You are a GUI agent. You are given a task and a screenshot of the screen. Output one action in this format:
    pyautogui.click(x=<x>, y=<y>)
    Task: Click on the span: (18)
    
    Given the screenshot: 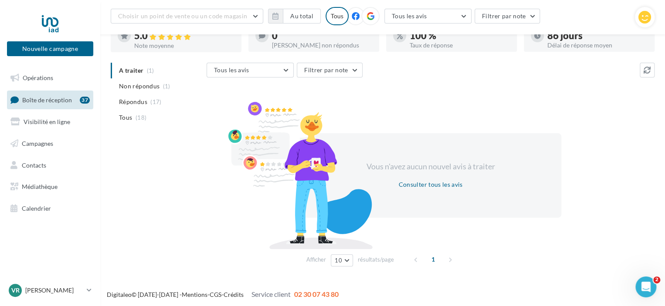 What is the action you would take?
    pyautogui.click(x=141, y=118)
    